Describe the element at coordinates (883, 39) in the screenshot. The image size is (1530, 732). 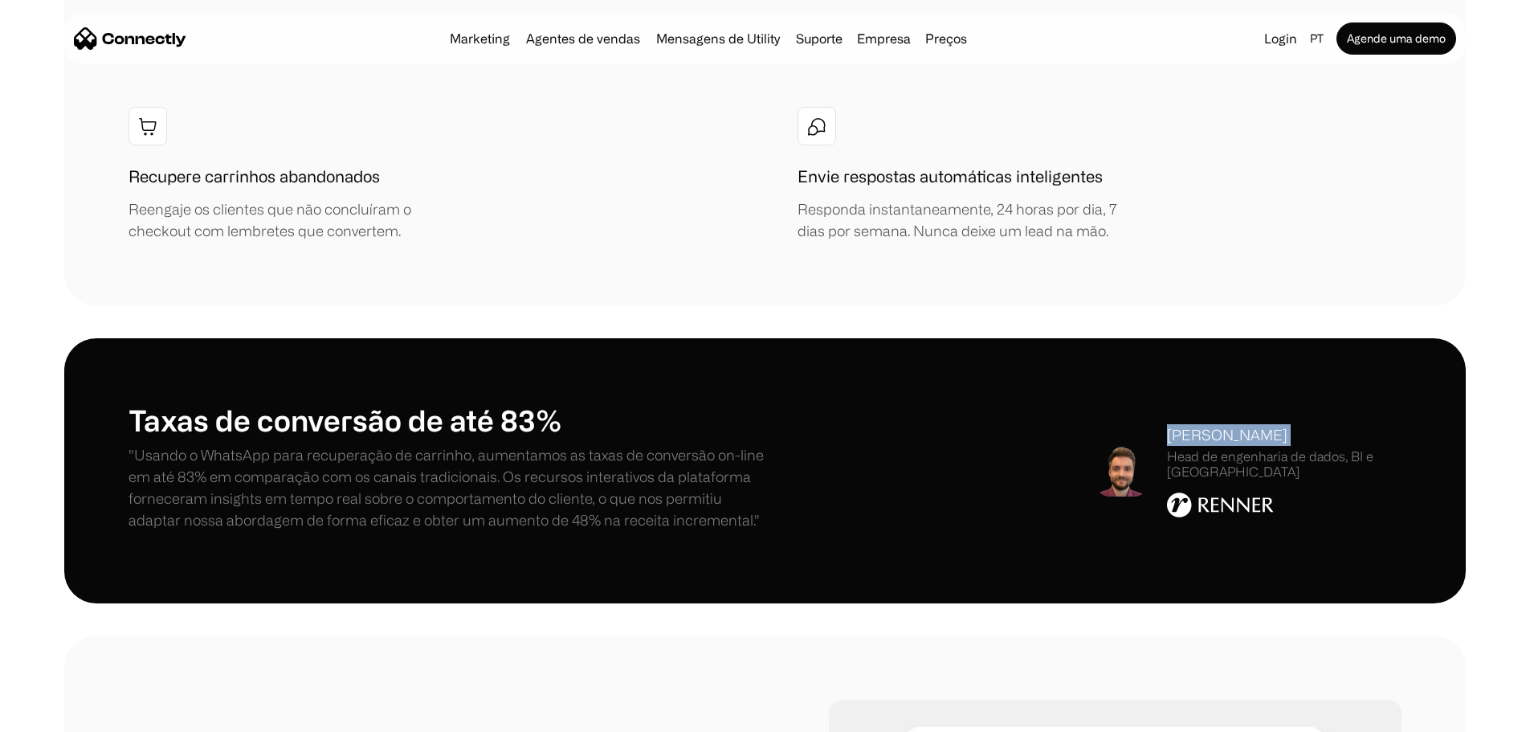
I see `div: Empresa` at that location.